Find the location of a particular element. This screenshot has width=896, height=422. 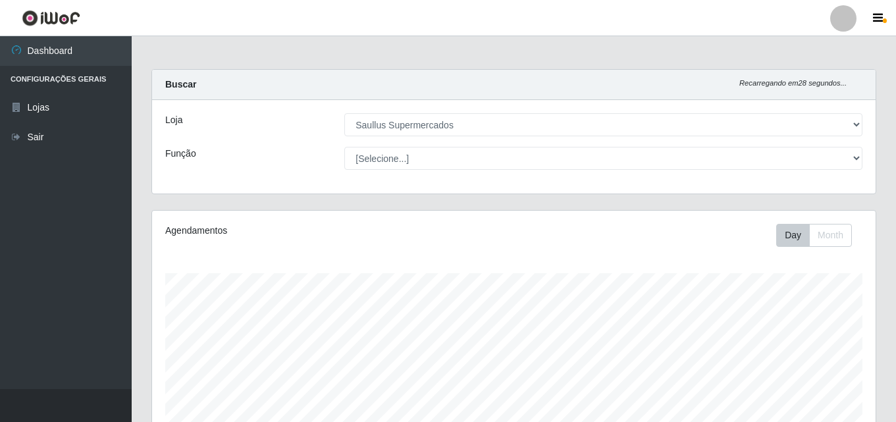

button: Month is located at coordinates (830, 235).